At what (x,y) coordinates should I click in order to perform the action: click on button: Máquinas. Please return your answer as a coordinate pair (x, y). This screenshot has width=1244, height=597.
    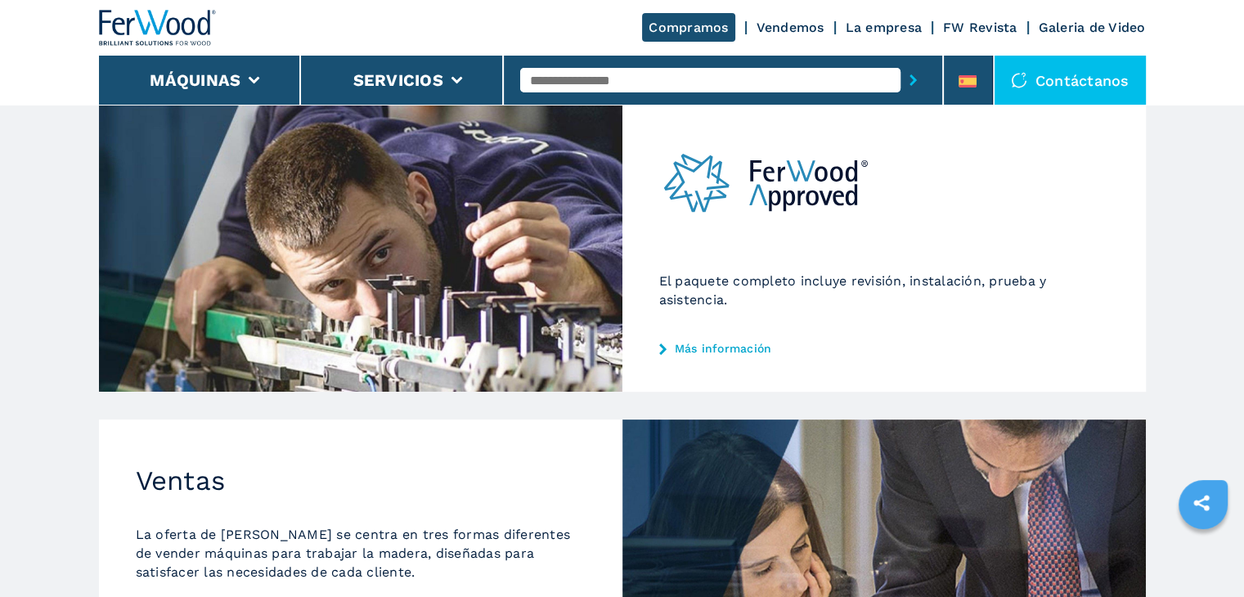
    Looking at the image, I should click on (195, 80).